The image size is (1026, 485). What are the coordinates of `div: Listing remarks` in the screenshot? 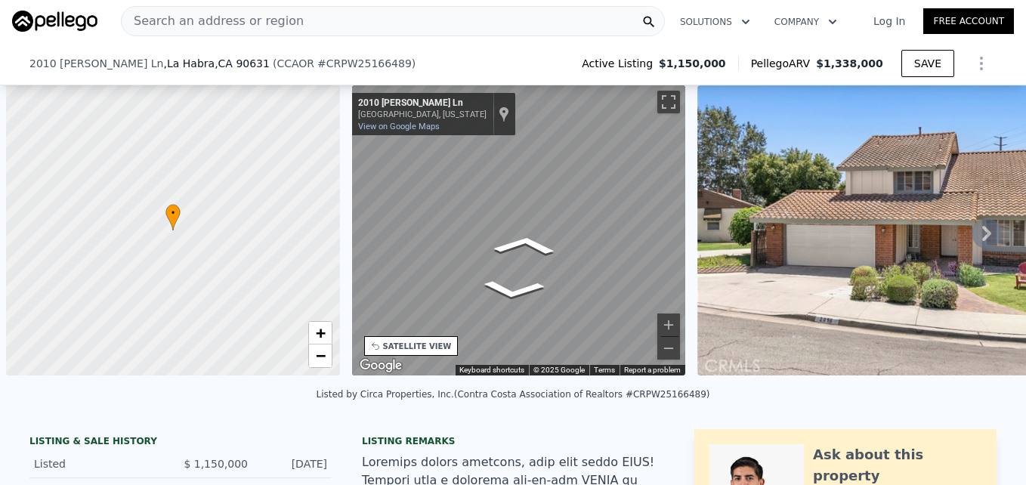 It's located at (513, 441).